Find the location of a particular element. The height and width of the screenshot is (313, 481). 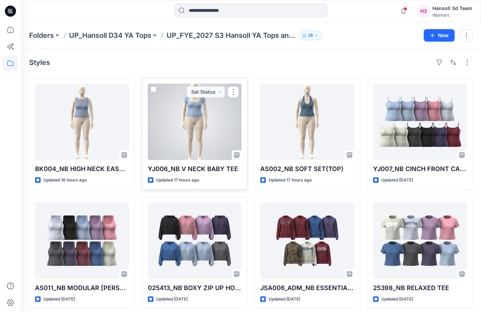

p: AS002_NB SOFT SET(TOP) is located at coordinates (307, 169).